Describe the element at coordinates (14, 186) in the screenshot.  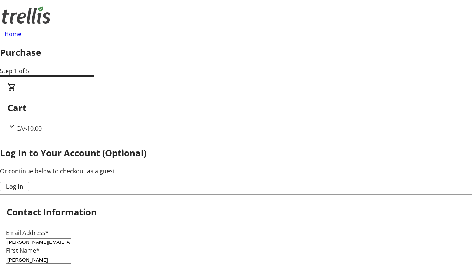
I see `span: Log In` at that location.